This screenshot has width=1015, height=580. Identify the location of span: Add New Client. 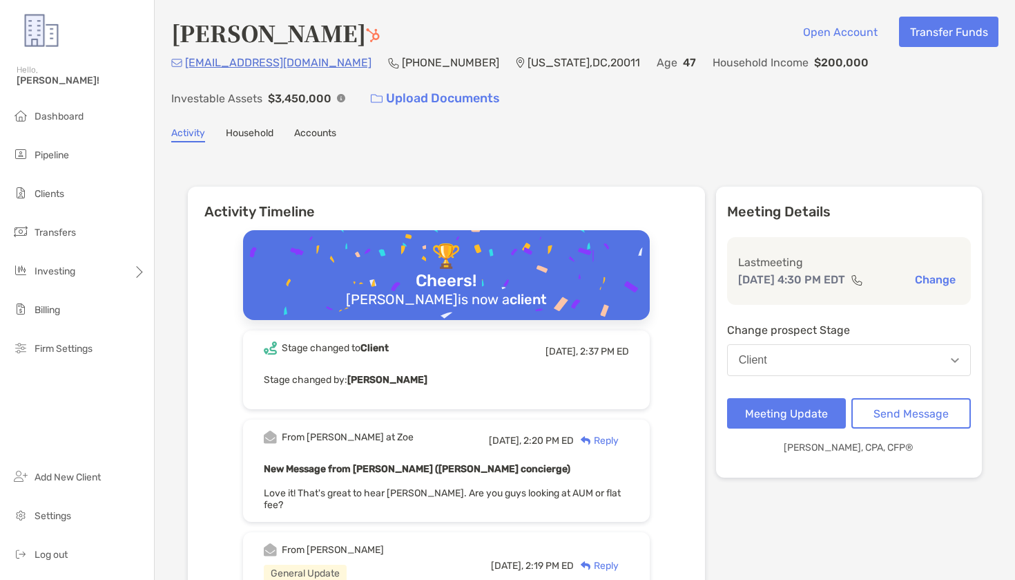
(68, 477).